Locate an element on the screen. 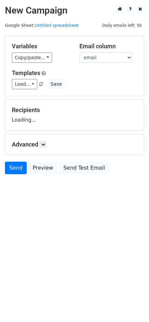 This screenshot has width=149, height=322. a: Copy/paste... is located at coordinates (32, 57).